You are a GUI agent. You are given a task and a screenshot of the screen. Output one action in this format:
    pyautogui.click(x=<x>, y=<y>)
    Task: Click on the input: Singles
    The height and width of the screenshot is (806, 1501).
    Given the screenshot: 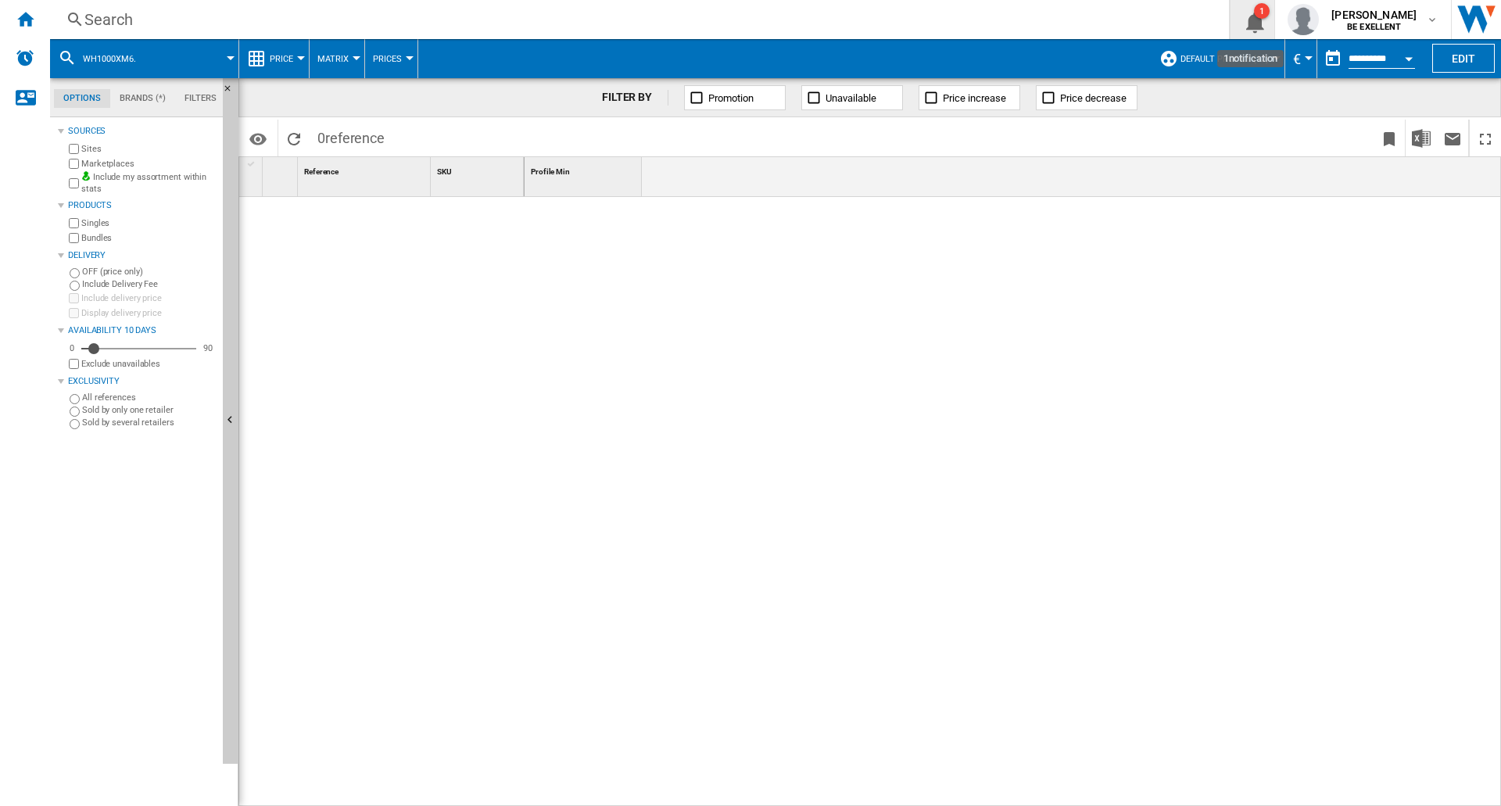 What is the action you would take?
    pyautogui.click(x=73, y=223)
    